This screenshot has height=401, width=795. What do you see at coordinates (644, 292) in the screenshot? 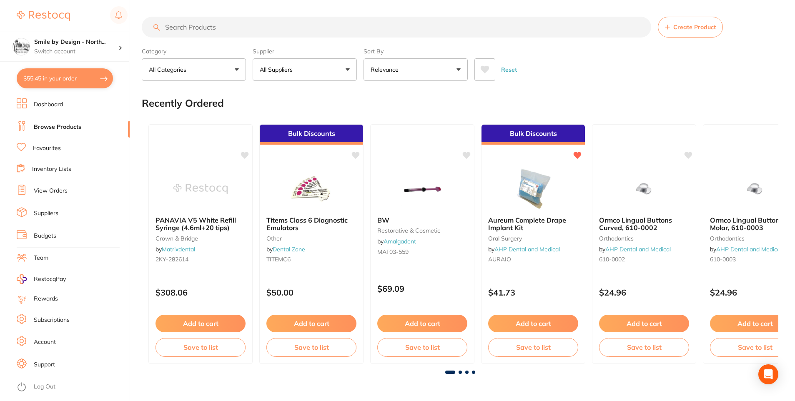
I see `p: $24.96` at bounding box center [644, 292].